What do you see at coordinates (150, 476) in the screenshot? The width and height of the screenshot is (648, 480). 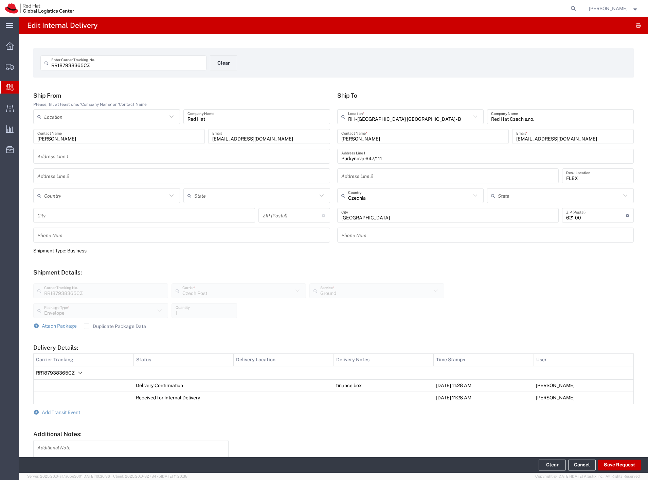 I see `span: Client: 2025.20.0-827847b` at bounding box center [150, 476].